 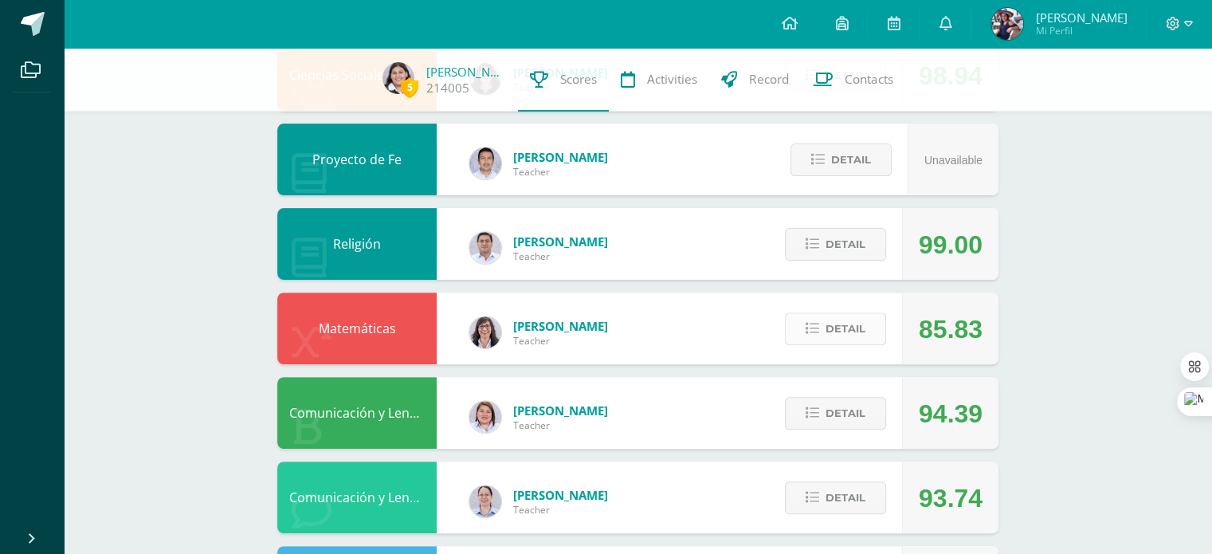 I want to click on span: Mi Perfil, so click(x=1081, y=30).